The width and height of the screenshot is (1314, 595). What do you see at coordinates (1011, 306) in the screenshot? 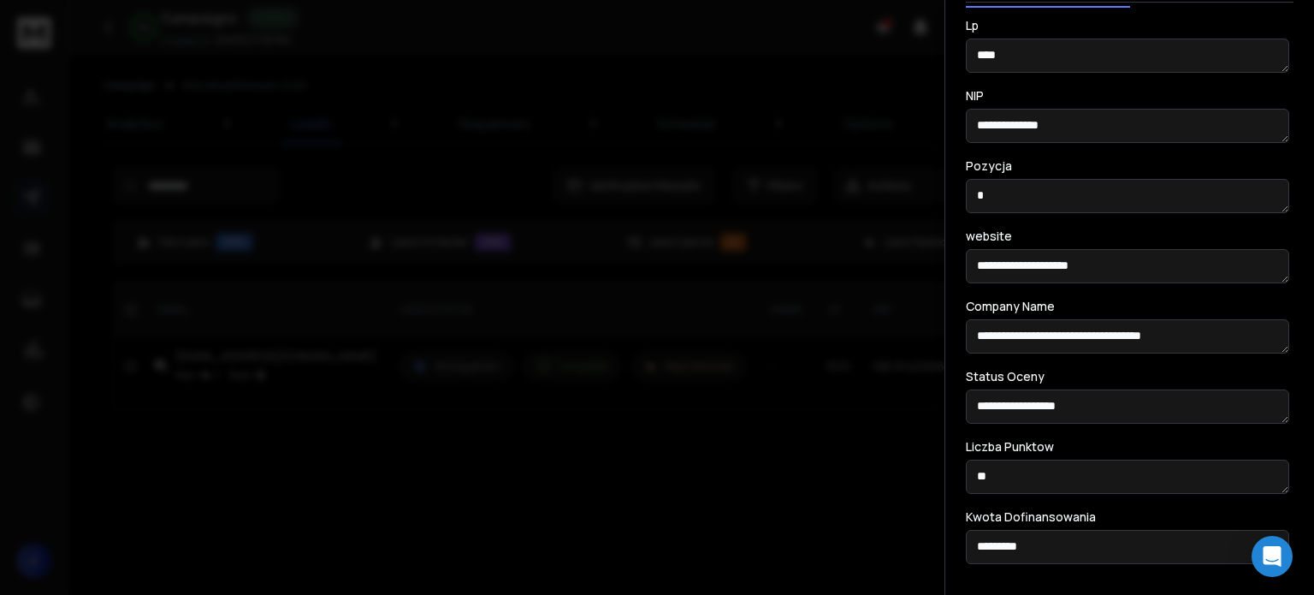
I see `label: Company Name` at bounding box center [1011, 306].